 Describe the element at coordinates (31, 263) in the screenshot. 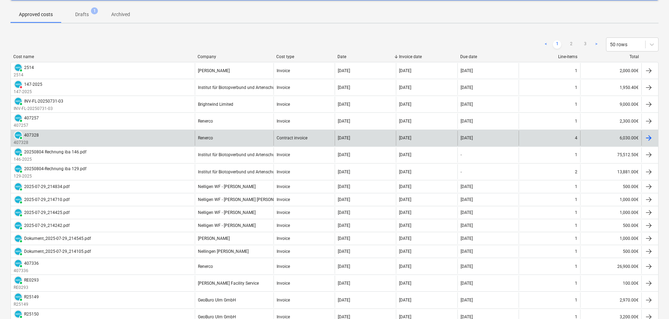

I see `div: 407336` at that location.